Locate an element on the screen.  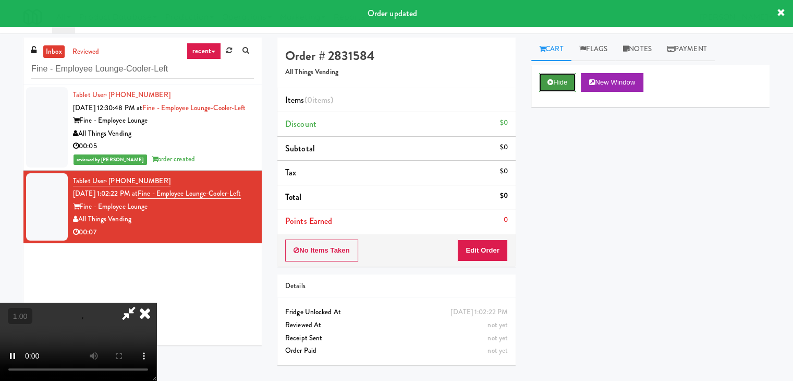
span: order created is located at coordinates (173, 158).